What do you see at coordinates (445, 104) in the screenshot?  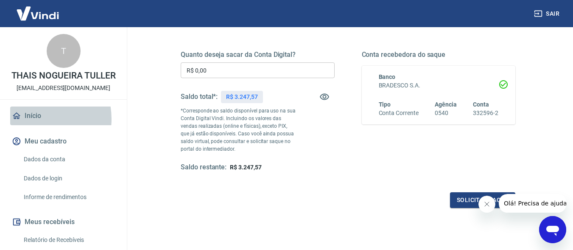 I see `span: Agência` at bounding box center [445, 104].